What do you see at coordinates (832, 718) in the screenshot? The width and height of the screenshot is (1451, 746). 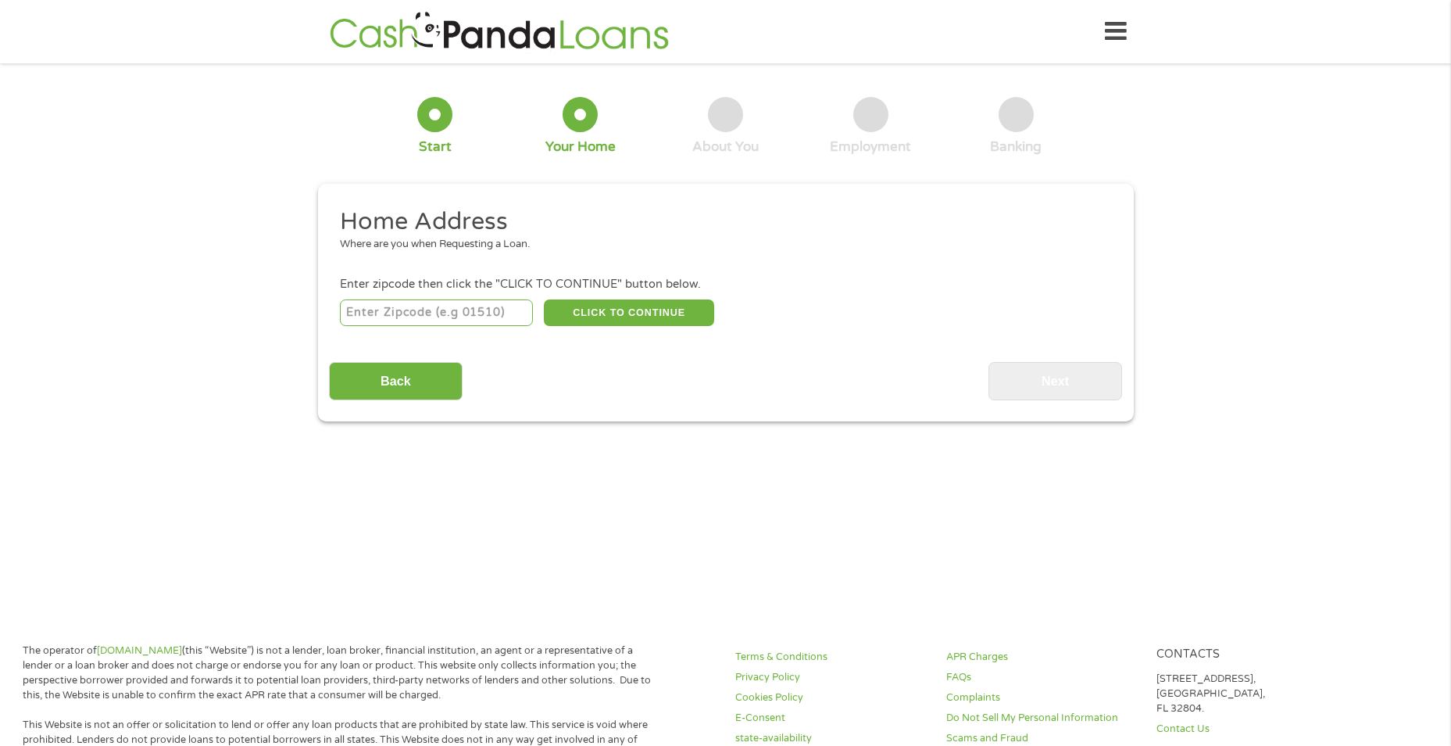 I see `a: E-Consent` at bounding box center [832, 718].